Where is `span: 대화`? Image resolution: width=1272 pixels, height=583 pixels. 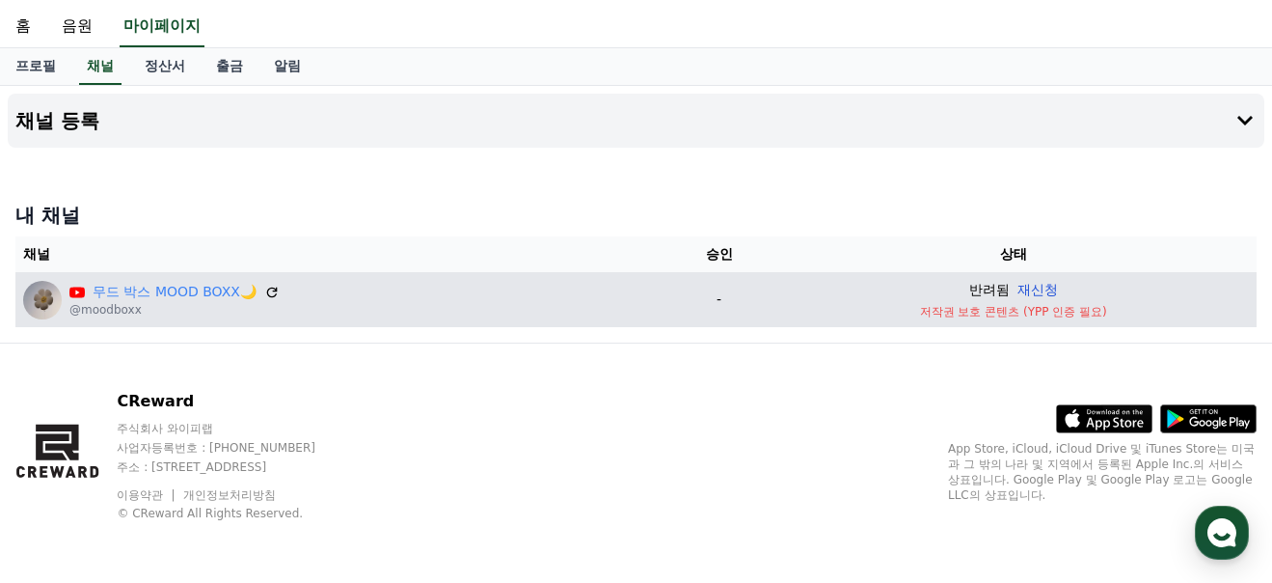
span: 대화 is located at coordinates (188, 460).